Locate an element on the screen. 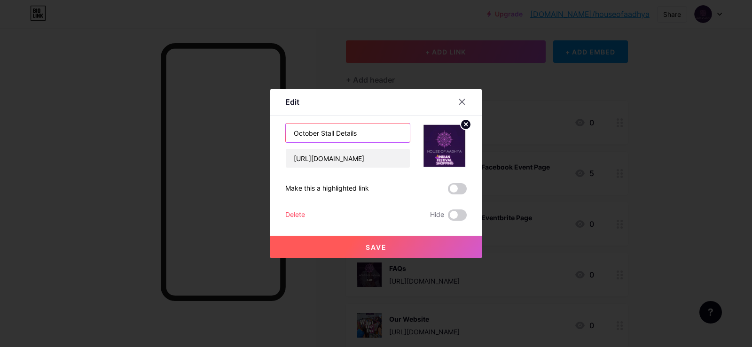 Image resolution: width=752 pixels, height=347 pixels. div: Delete is located at coordinates (295, 215).